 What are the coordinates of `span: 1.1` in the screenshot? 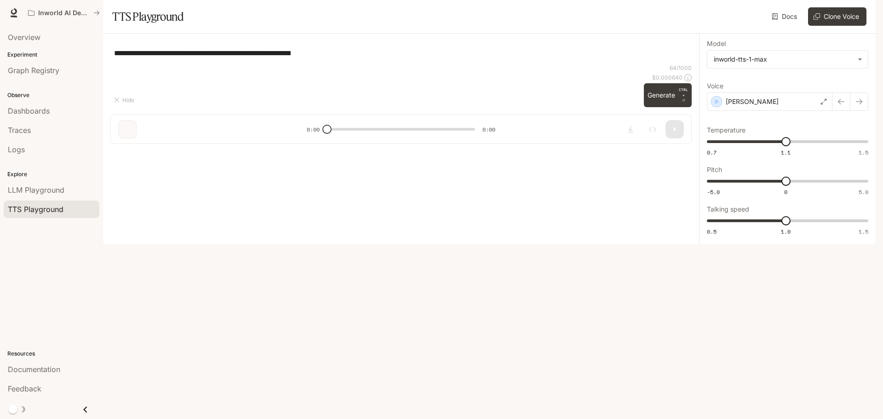 It's located at (785, 152).